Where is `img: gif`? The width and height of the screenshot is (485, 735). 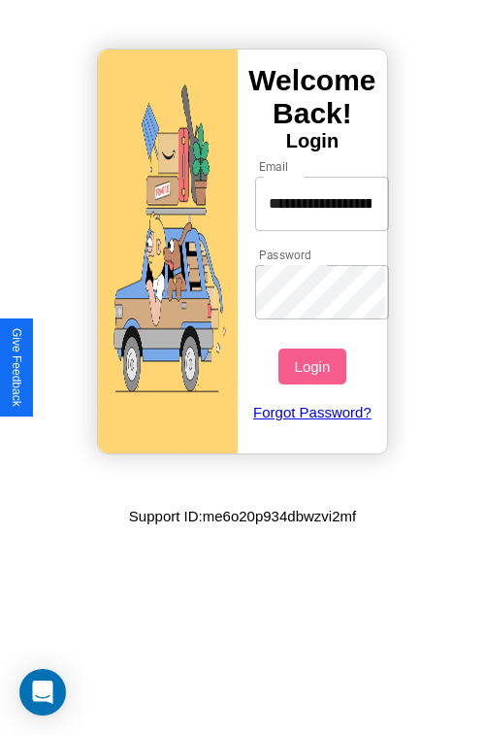 img: gif is located at coordinates (168, 251).